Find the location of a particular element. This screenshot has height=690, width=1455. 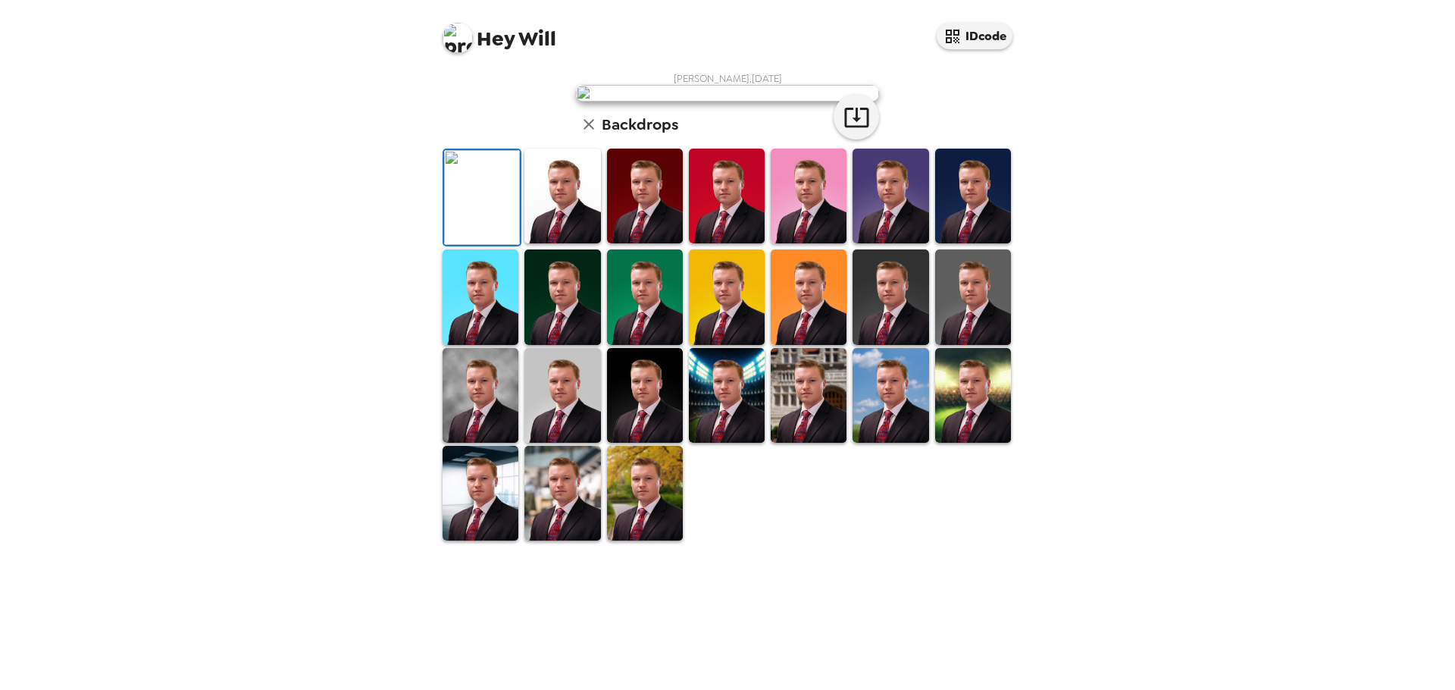

img: profile pic is located at coordinates (458, 38).